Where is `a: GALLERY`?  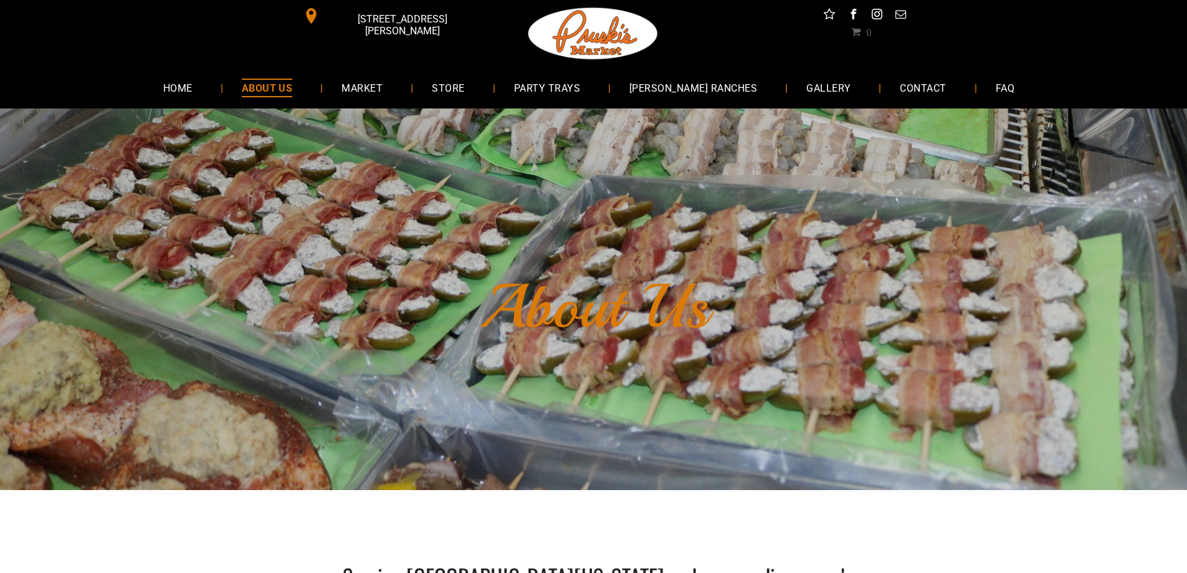
a: GALLERY is located at coordinates (828, 87).